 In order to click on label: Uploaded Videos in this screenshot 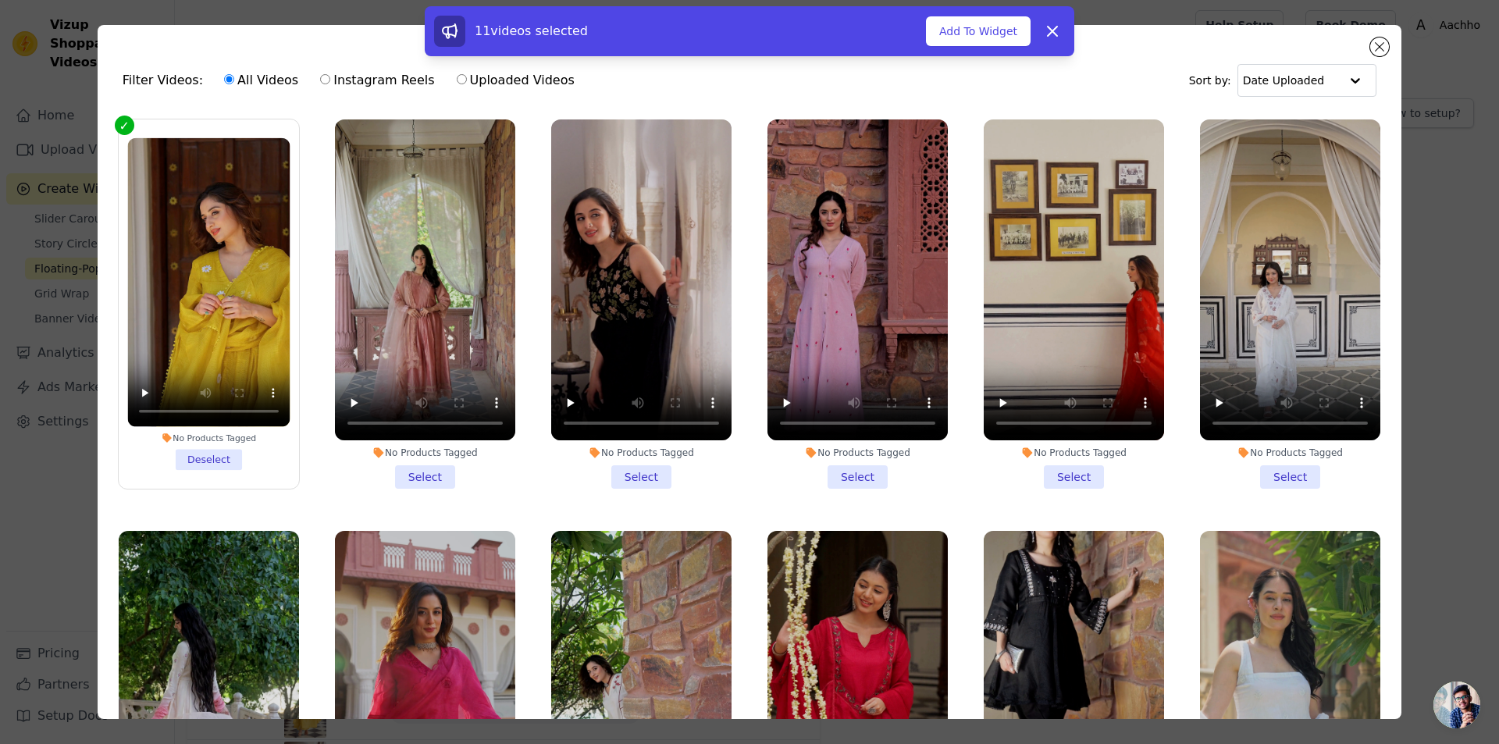, I will do `click(515, 80)`.